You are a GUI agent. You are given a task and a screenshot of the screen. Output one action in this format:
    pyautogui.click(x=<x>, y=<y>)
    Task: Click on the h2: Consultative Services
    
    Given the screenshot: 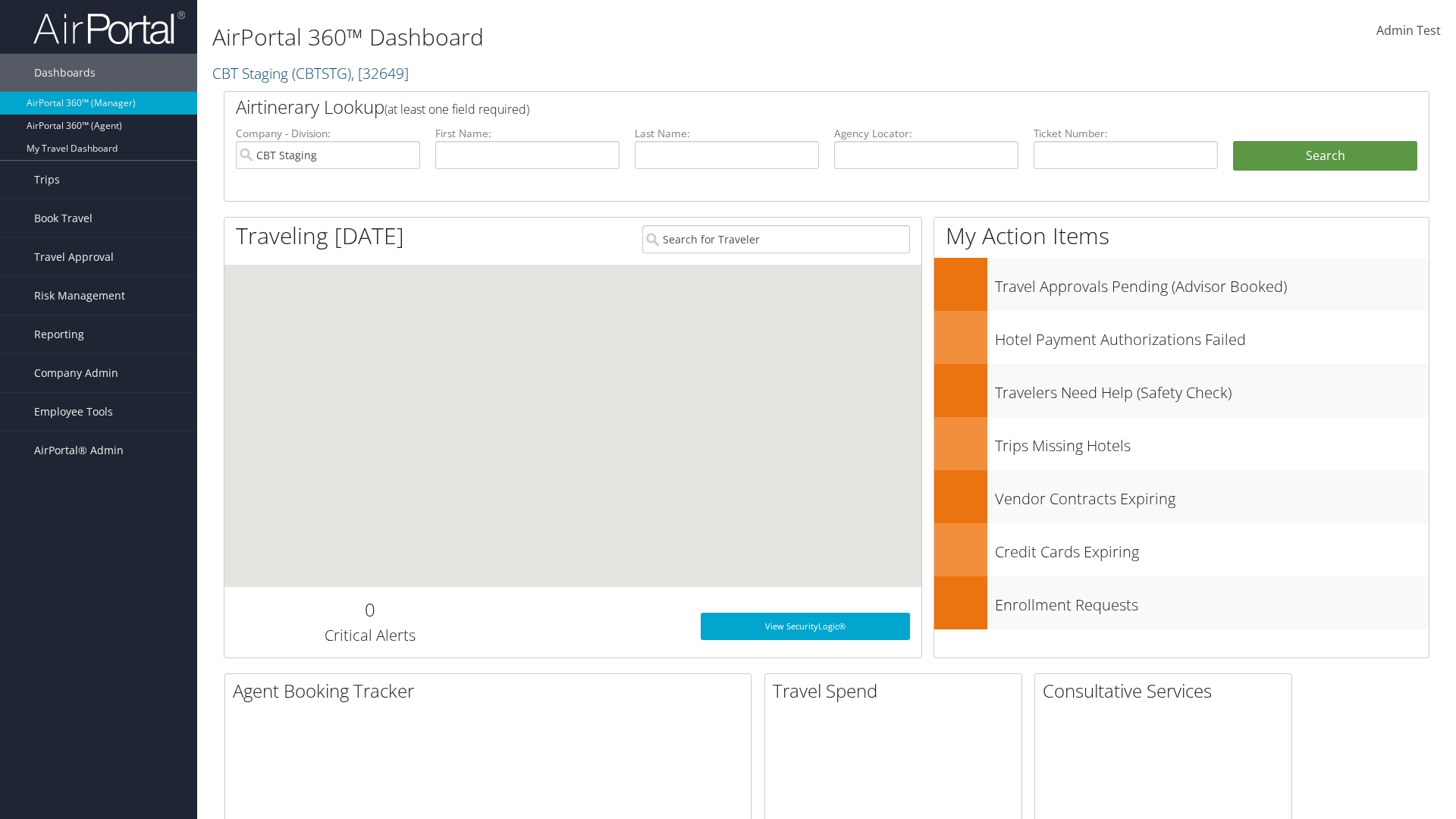 What is the action you would take?
    pyautogui.click(x=1167, y=691)
    